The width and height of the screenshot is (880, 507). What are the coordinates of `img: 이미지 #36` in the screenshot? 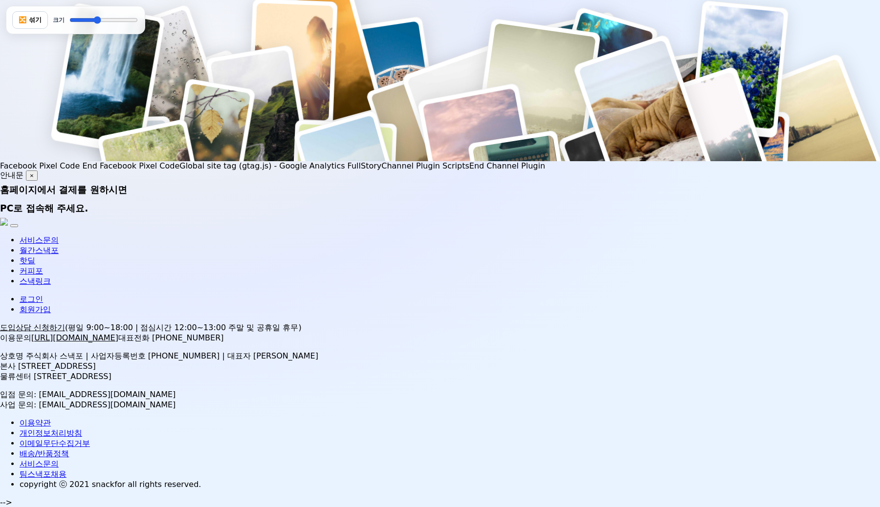 It's located at (643, 118).